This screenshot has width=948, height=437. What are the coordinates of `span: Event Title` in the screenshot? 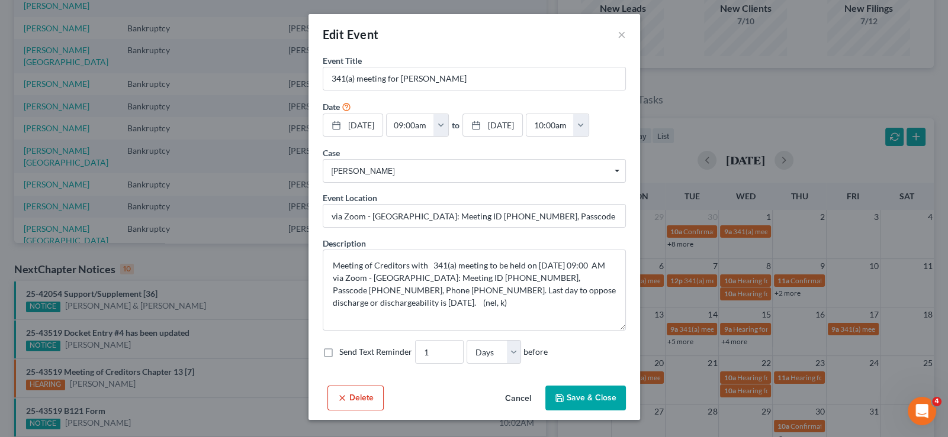 It's located at (342, 60).